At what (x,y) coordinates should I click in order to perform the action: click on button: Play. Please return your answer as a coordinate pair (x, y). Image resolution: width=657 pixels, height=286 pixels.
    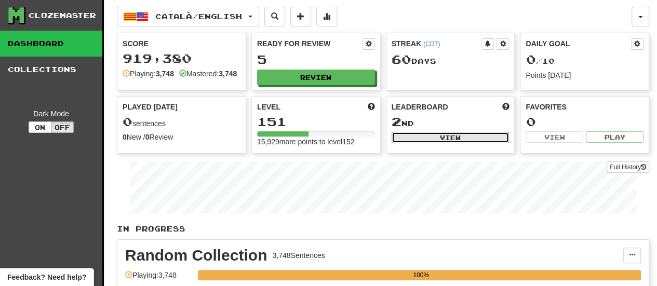
    Looking at the image, I should click on (614, 137).